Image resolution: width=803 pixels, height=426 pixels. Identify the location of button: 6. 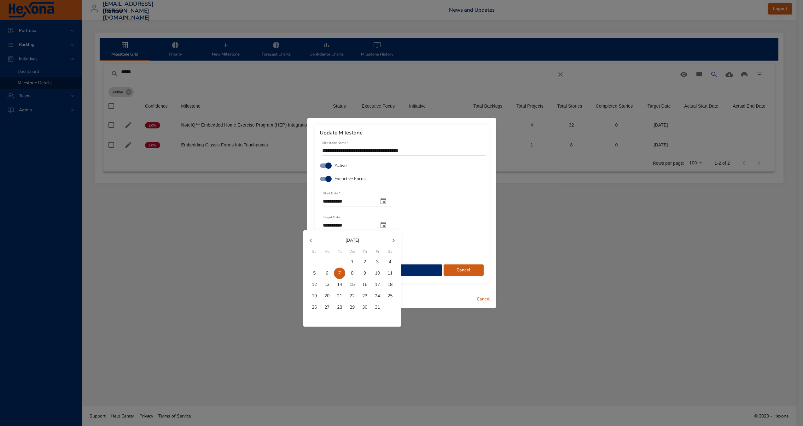
(327, 273).